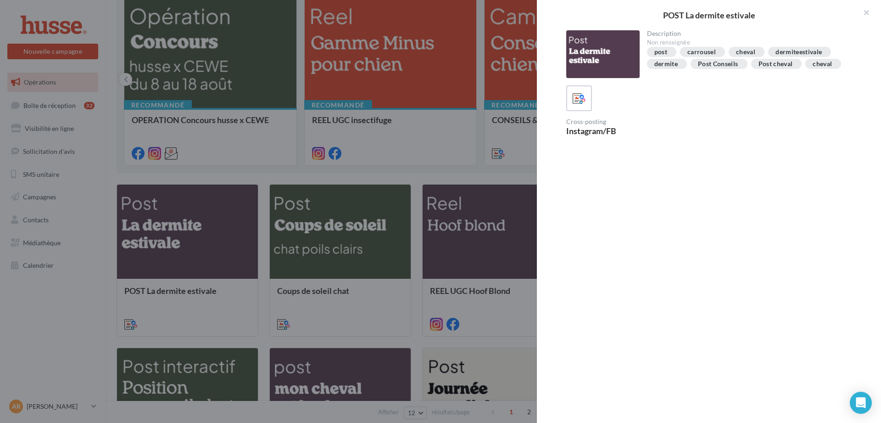 This screenshot has height=423, width=881. I want to click on div: dermiteestivale, so click(799, 52).